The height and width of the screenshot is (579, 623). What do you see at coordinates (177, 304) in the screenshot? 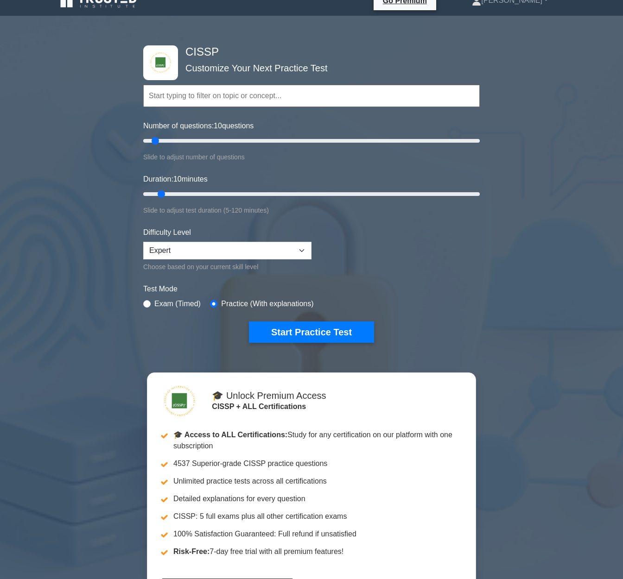
I see `label: Exam (Timed)` at bounding box center [177, 304].